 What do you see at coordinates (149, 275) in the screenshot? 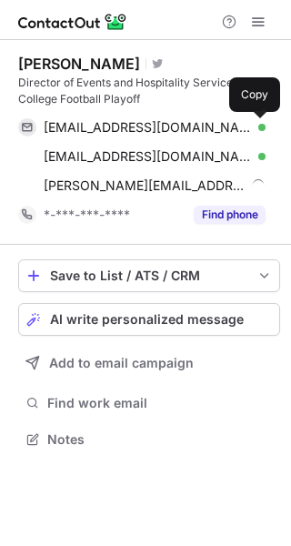
I see `button: save-profile-one-click` at bounding box center [149, 275].